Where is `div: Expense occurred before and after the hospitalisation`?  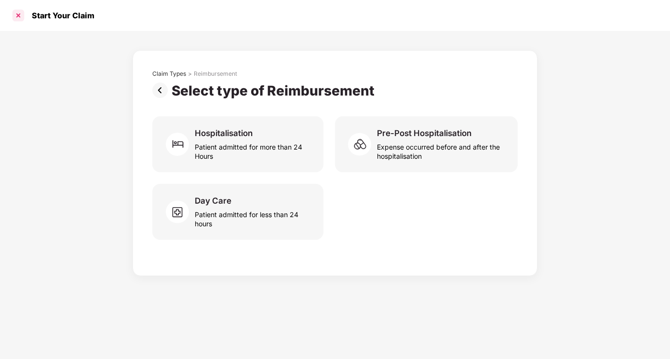
div: Expense occurred before and after the hospitalisation is located at coordinates (442, 149).